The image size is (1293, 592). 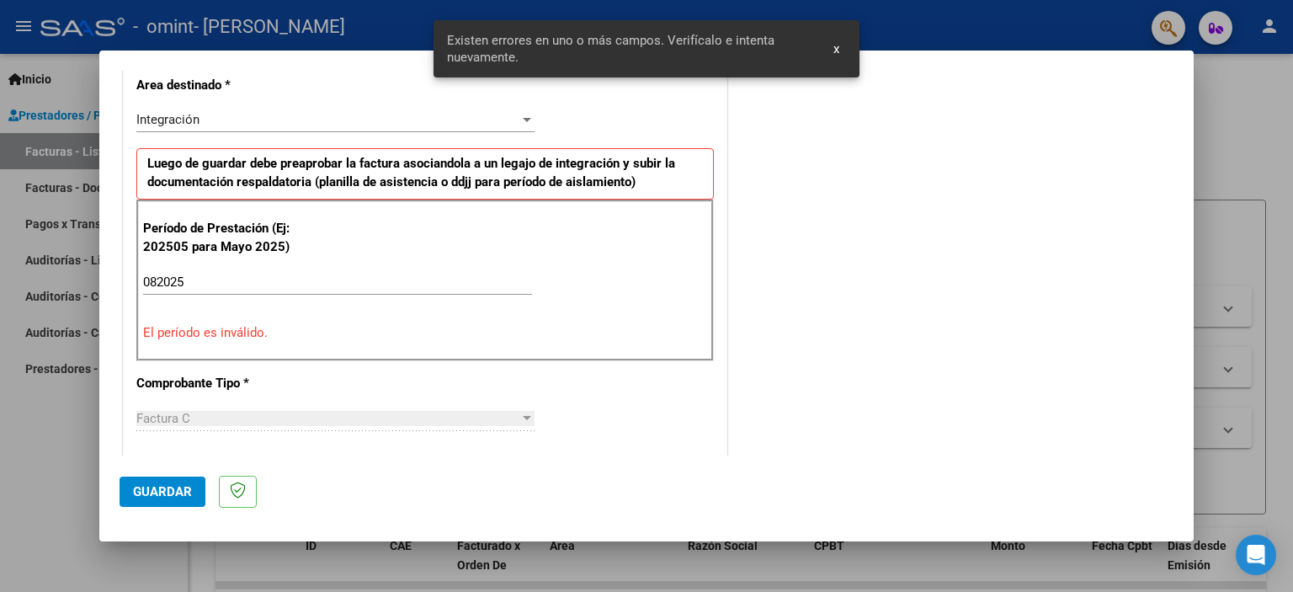 What do you see at coordinates (411, 173) in the screenshot?
I see `strong: Luego de guardar debe preaprobar la factura asociandola a un legajo de integración y subir la doc...` at bounding box center [411, 173].